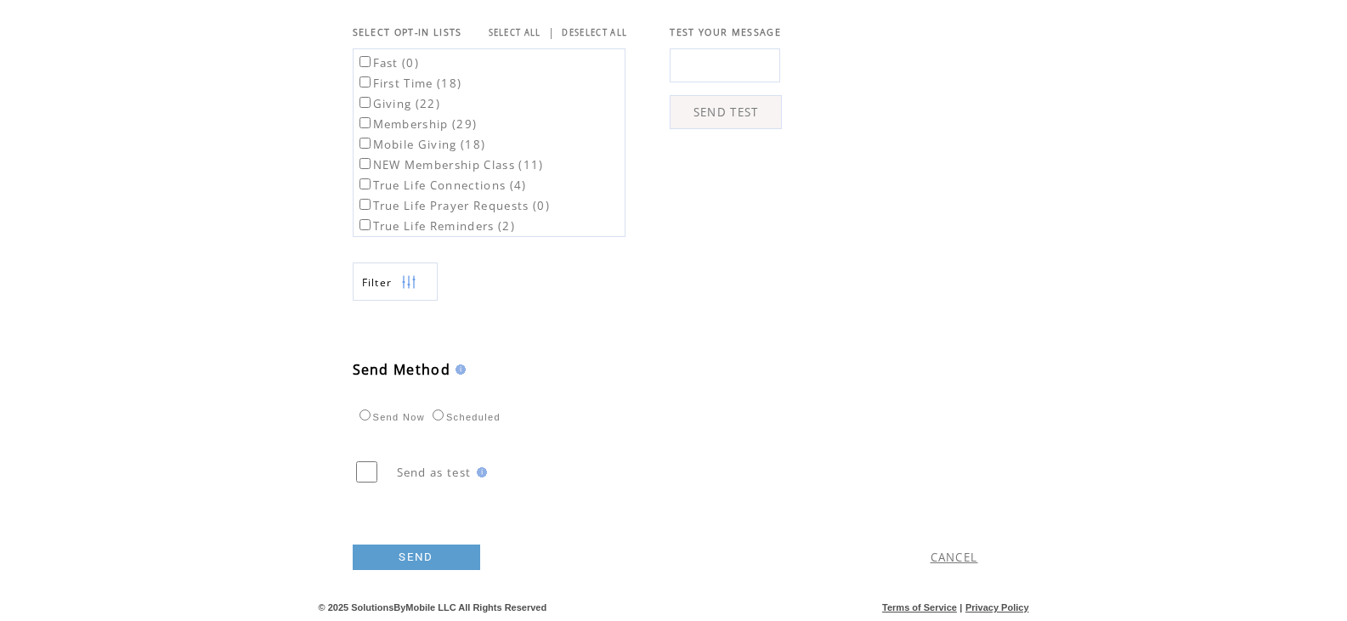 The height and width of the screenshot is (621, 1347). I want to click on label: First Time (18), so click(409, 83).